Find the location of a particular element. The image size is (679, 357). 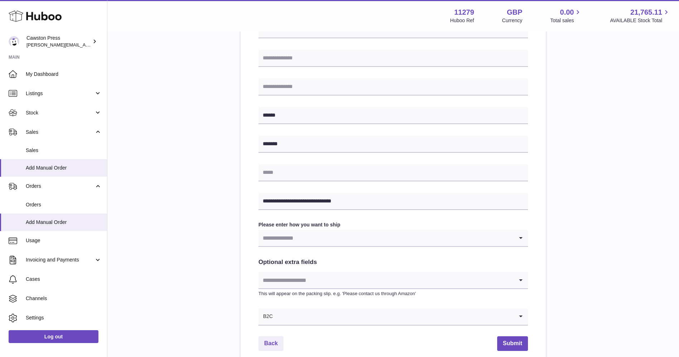

span: Invoicing and Payments is located at coordinates (60, 260).